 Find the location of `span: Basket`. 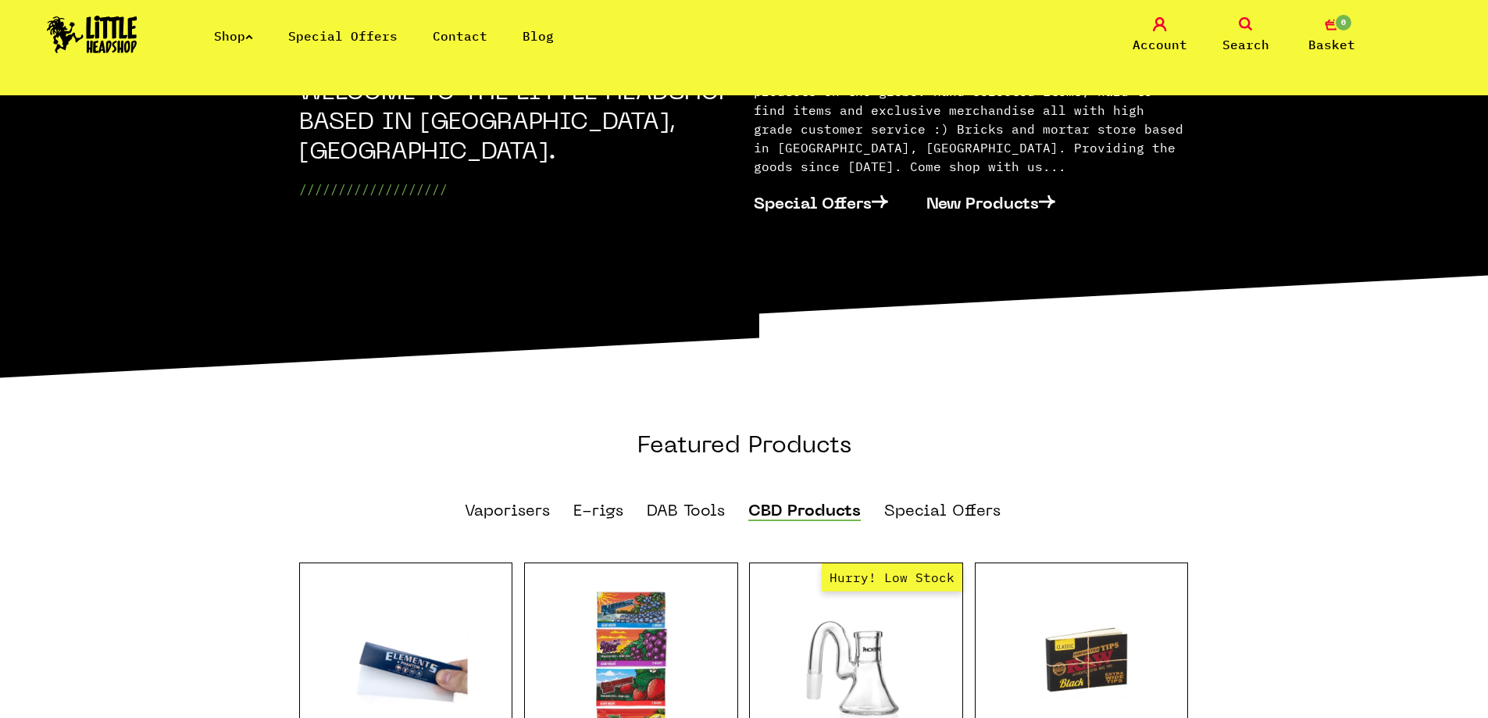

span: Basket is located at coordinates (1332, 45).